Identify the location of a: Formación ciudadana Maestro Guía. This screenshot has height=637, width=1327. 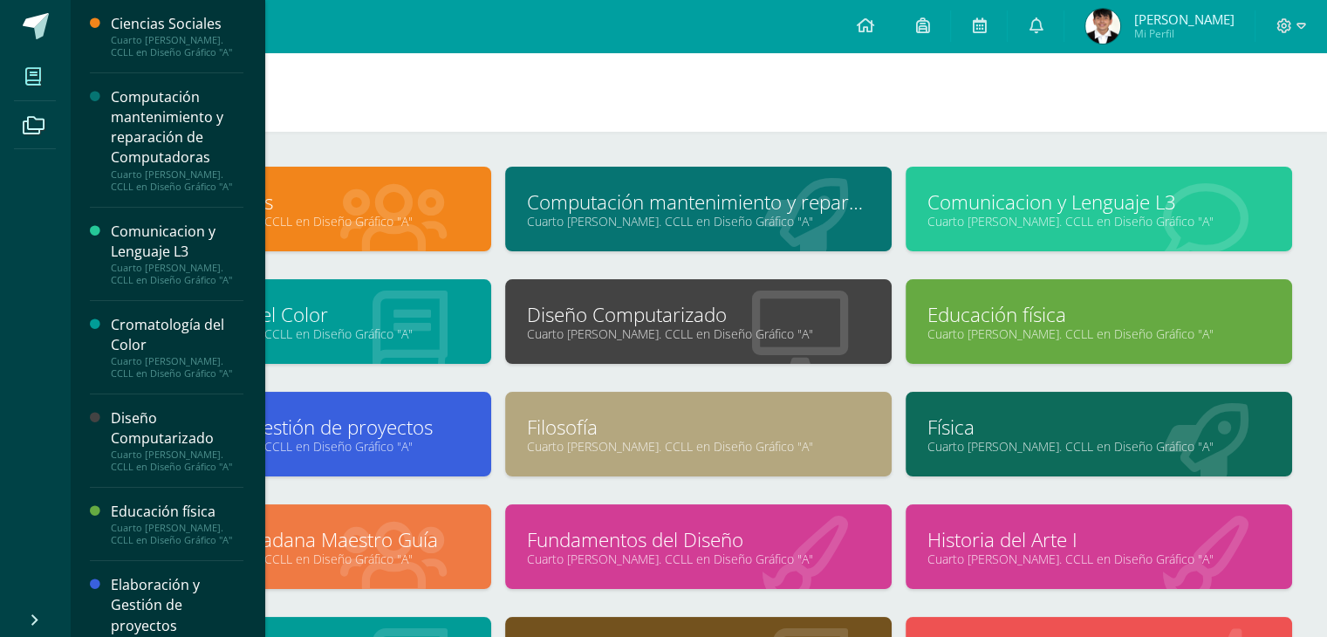
(298, 539).